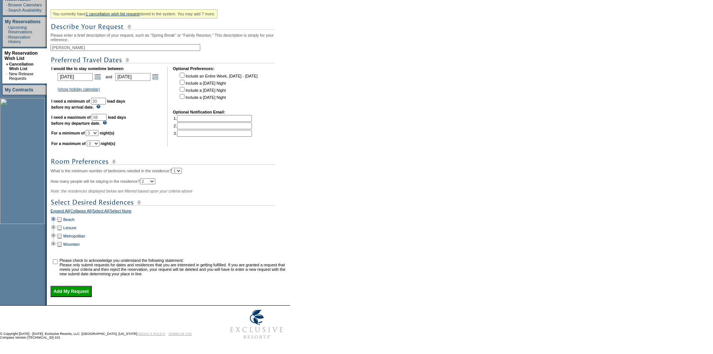  I want to click on a: Beach, so click(69, 219).